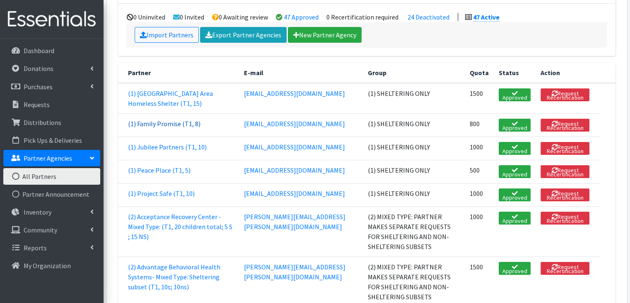 This screenshot has height=303, width=630. I want to click on a: Pick Ups & Deliveries, so click(52, 140).